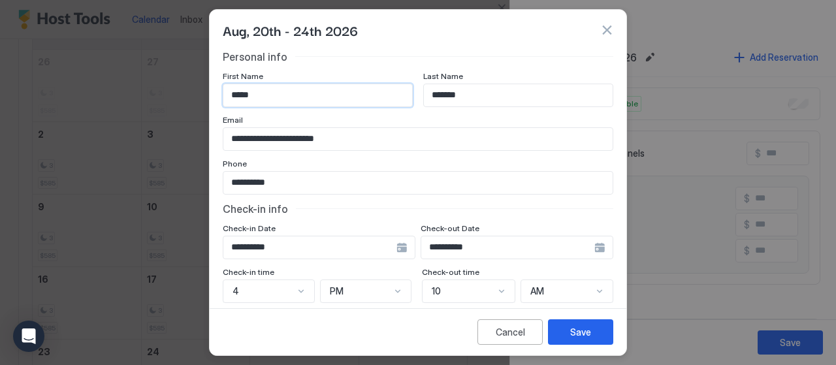 The width and height of the screenshot is (836, 365). I want to click on span: Aug, 20th - 24th 2026, so click(290, 30).